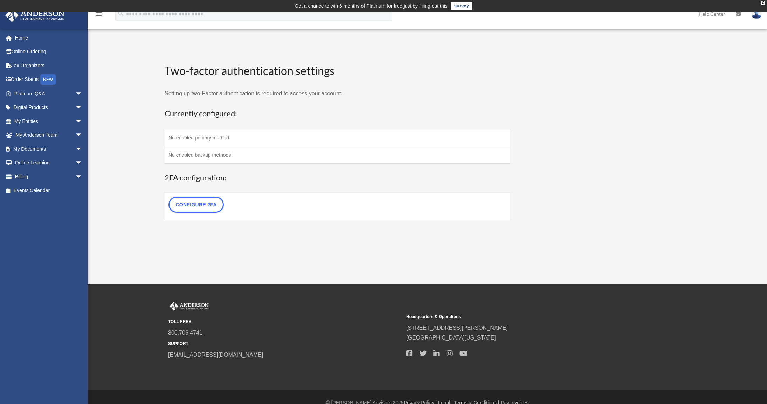 This screenshot has width=767, height=404. Describe the element at coordinates (756, 14) in the screenshot. I see `img: User Pic` at that location.